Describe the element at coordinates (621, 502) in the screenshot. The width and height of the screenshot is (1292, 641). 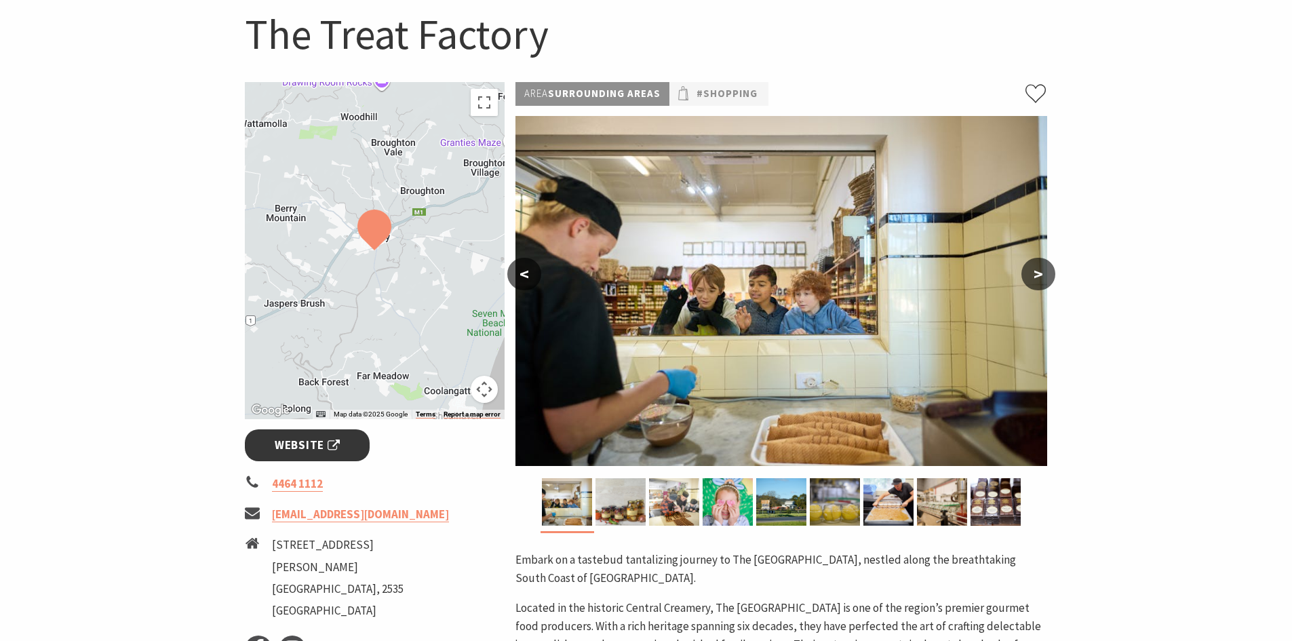
I see `img: Maxwells Treats condiments made at The Treat Factory` at that location.